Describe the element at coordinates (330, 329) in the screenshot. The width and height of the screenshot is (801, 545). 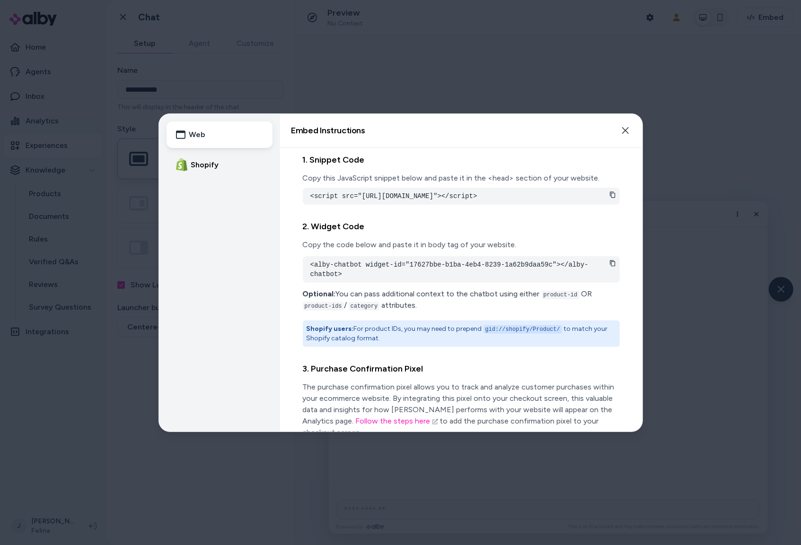
I see `strong: Shopify users:` at that location.